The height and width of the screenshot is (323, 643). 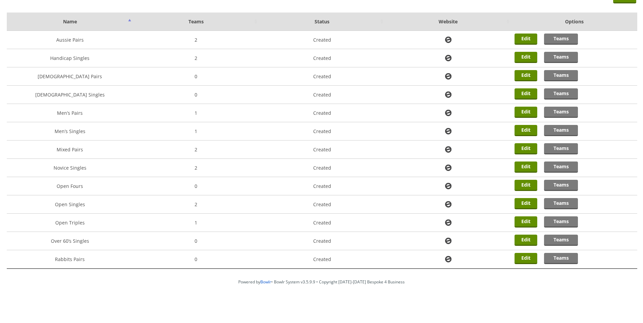 What do you see at coordinates (70, 131) in the screenshot?
I see `td: Men’s Singles` at bounding box center [70, 131].